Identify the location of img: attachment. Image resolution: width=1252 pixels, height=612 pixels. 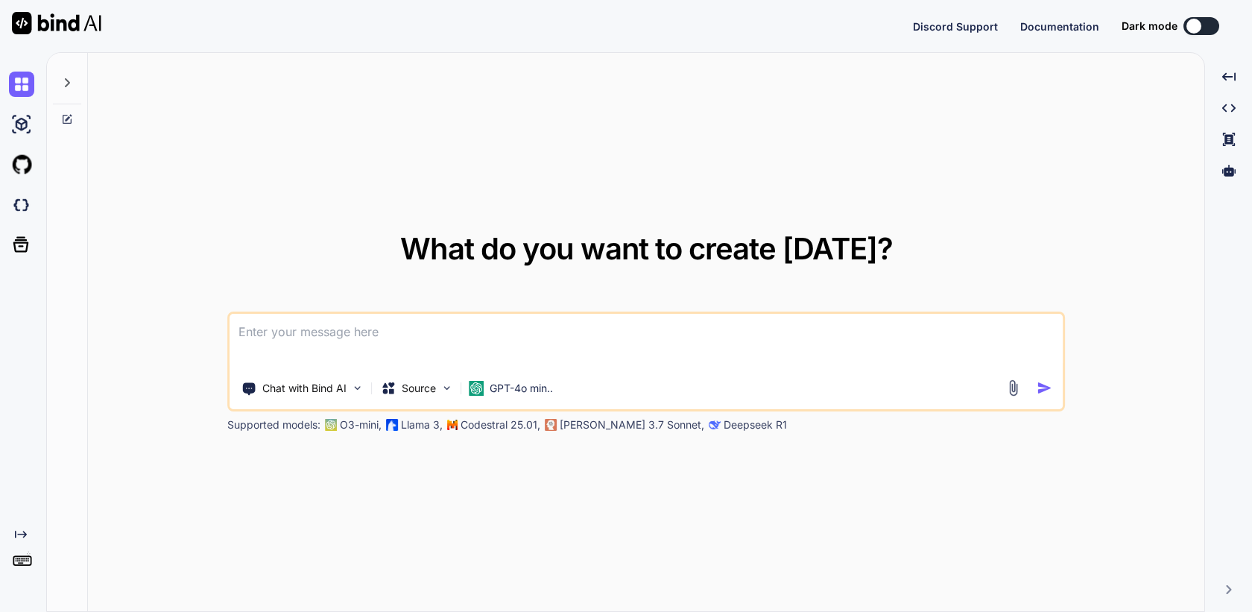
(1013, 388).